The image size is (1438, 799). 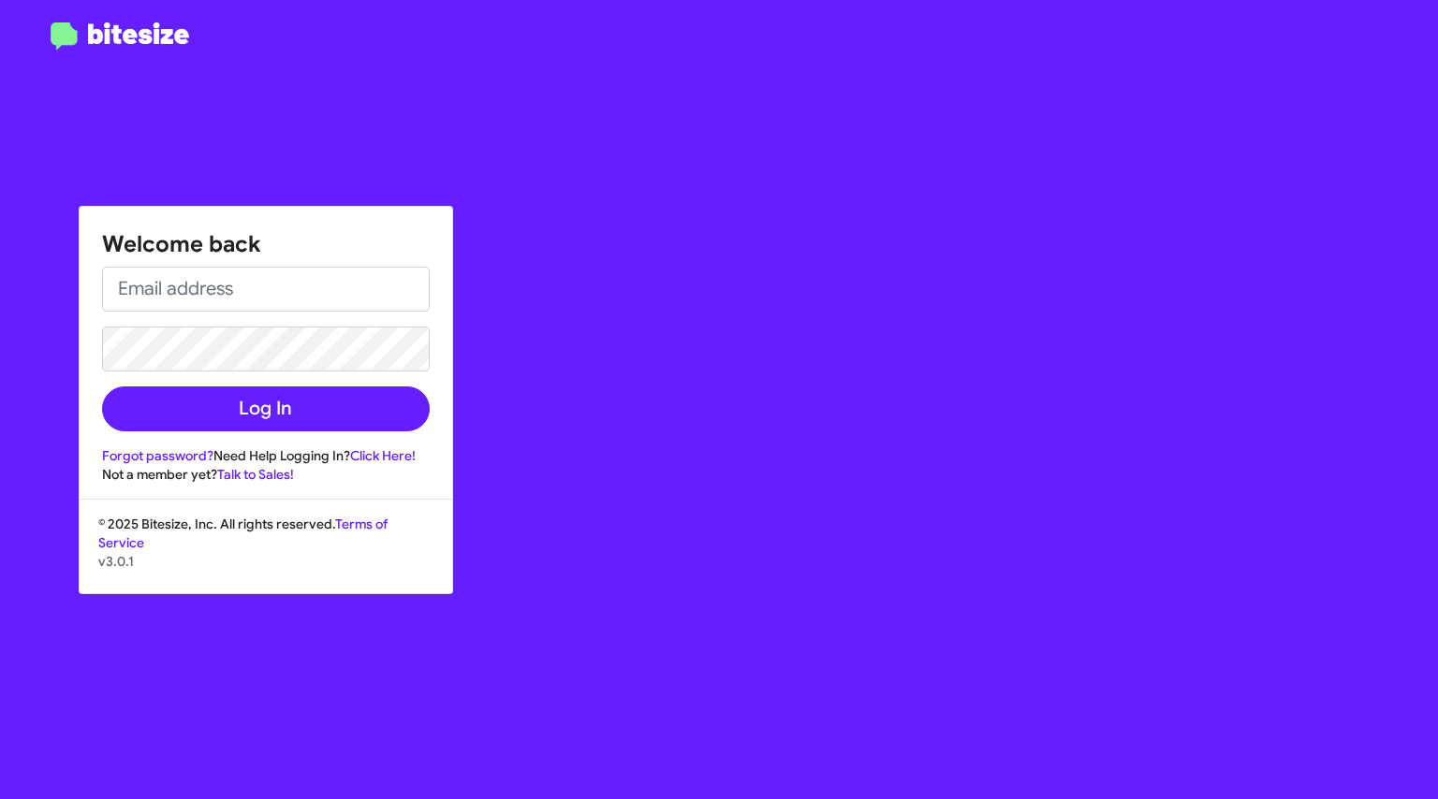 What do you see at coordinates (383, 456) in the screenshot?
I see `a: Click Here!` at bounding box center [383, 456].